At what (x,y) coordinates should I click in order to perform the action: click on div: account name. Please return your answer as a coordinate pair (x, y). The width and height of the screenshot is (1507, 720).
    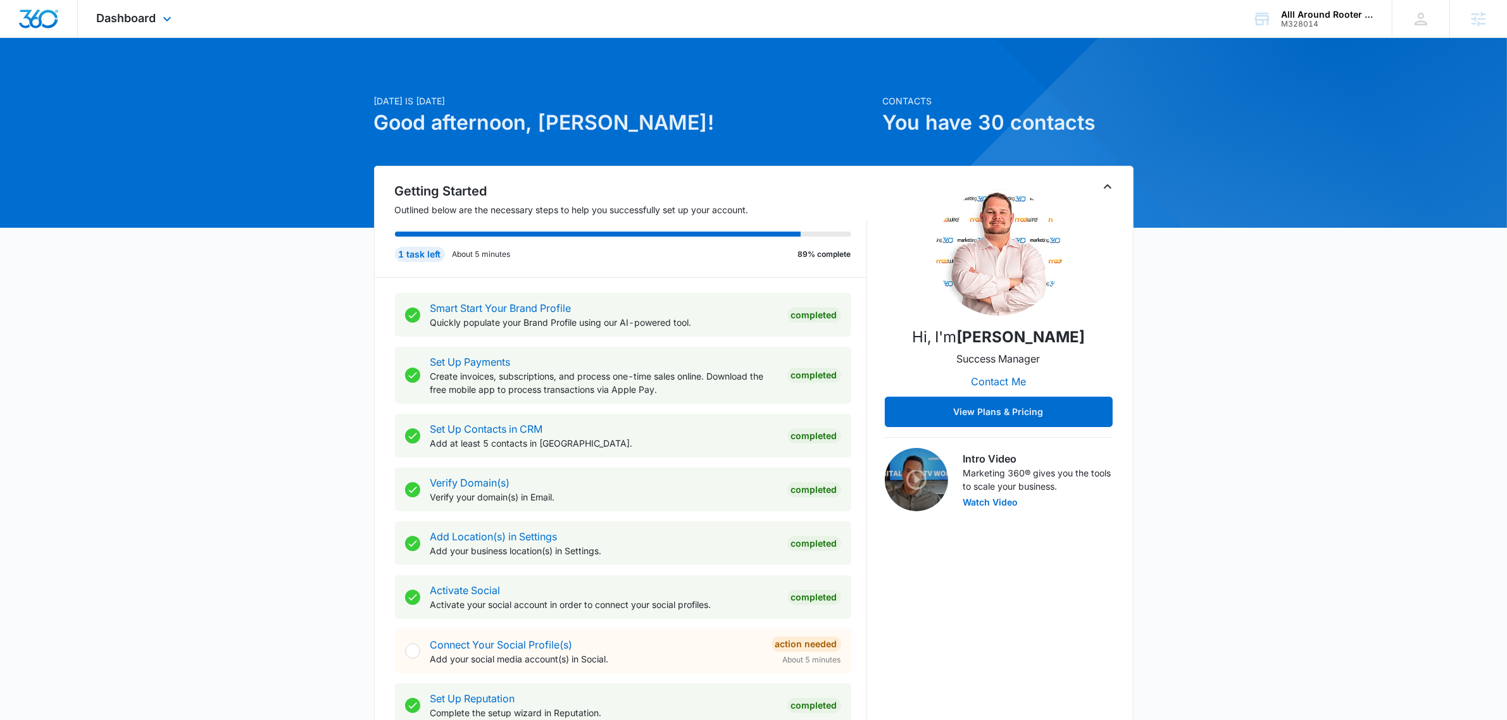
    Looking at the image, I should click on (1327, 15).